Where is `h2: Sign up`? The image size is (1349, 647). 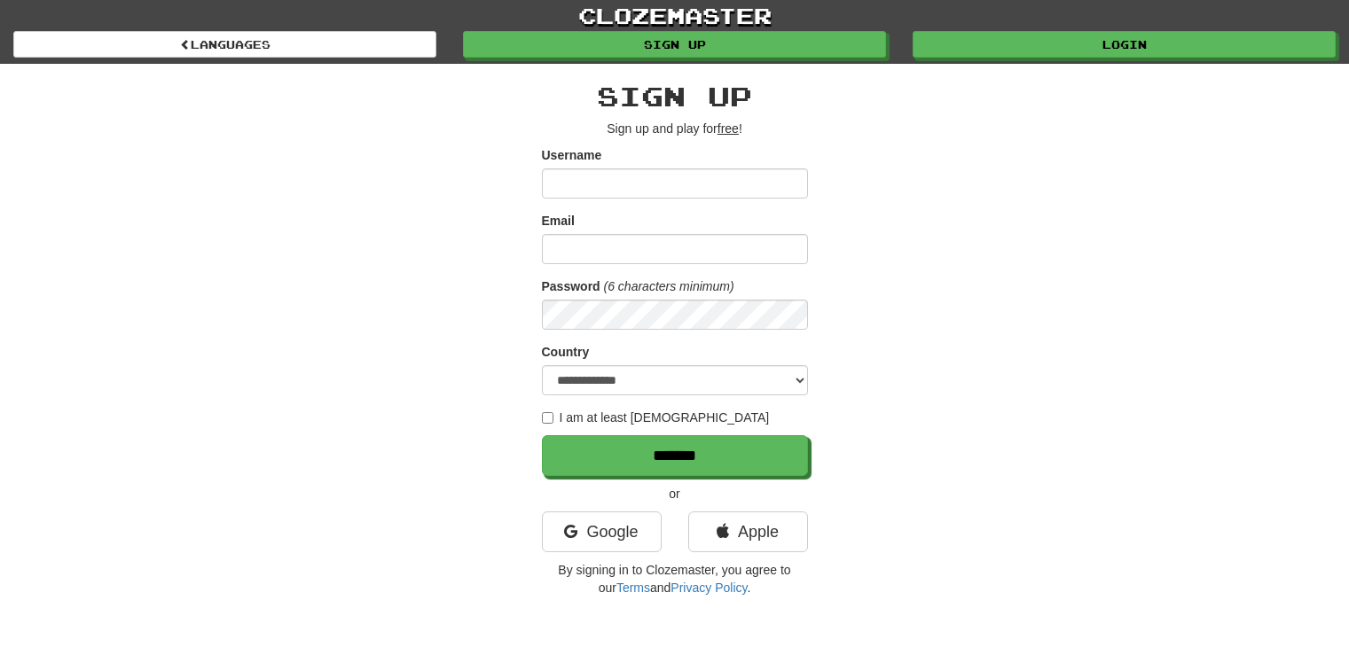 h2: Sign up is located at coordinates (675, 96).